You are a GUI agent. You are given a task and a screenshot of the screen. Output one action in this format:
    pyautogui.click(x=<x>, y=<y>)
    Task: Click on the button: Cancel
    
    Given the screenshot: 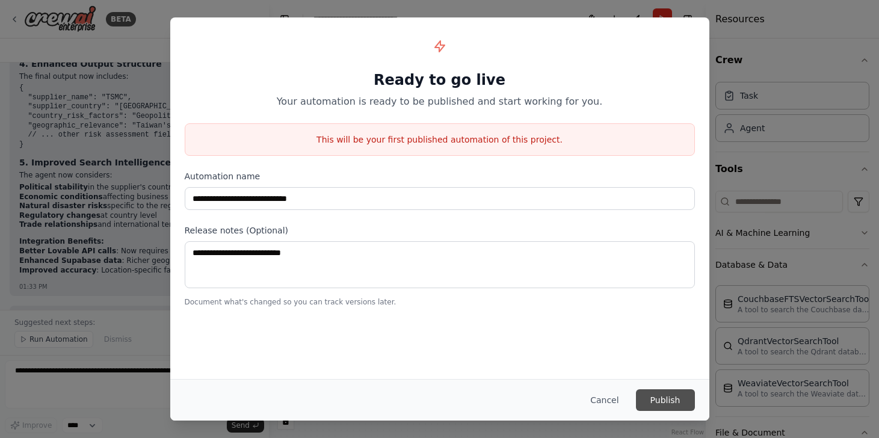 What is the action you would take?
    pyautogui.click(x=604, y=400)
    